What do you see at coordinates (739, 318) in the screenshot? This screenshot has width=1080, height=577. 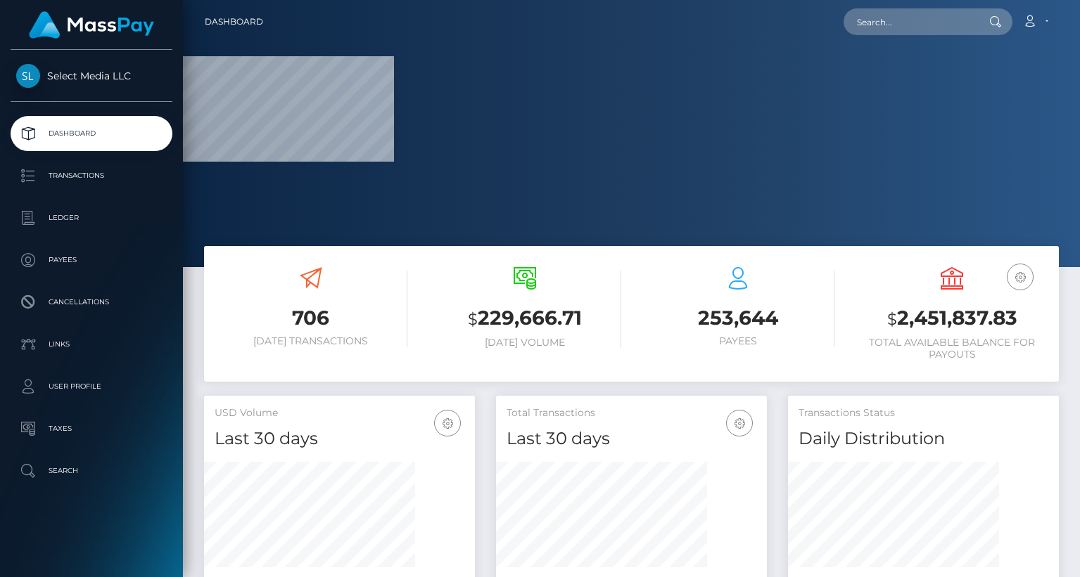 I see `h3: 253,644` at bounding box center [739, 318].